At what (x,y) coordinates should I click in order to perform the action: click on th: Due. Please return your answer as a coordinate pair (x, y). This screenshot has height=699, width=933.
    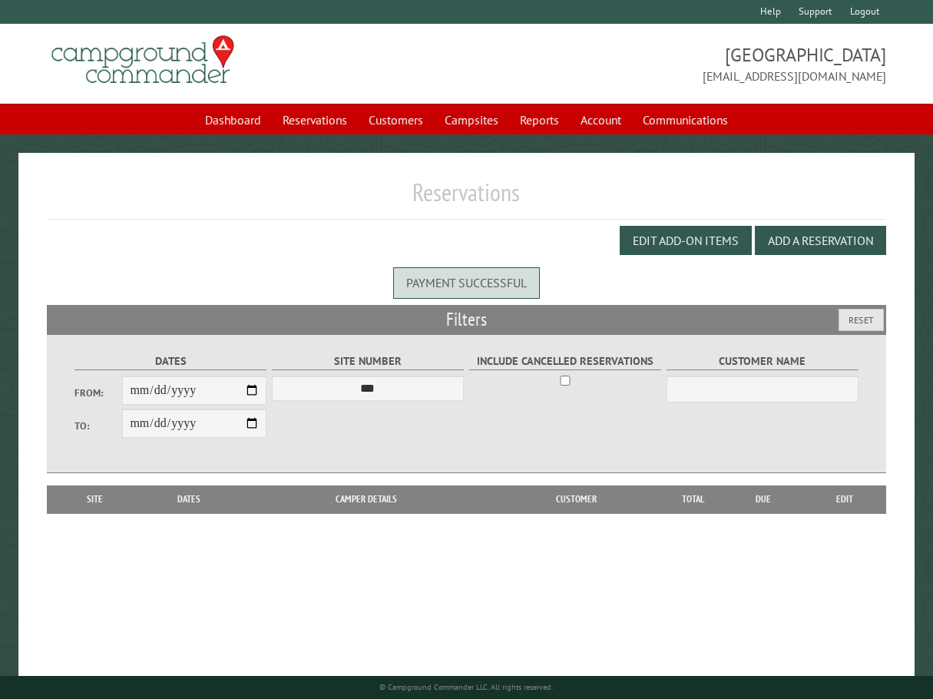
    Looking at the image, I should click on (763, 499).